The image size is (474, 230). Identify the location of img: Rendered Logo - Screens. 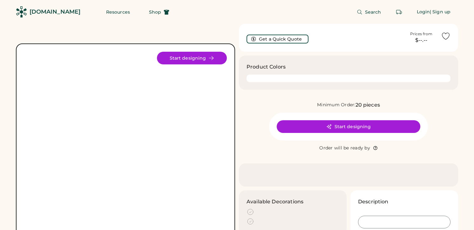
(21, 12).